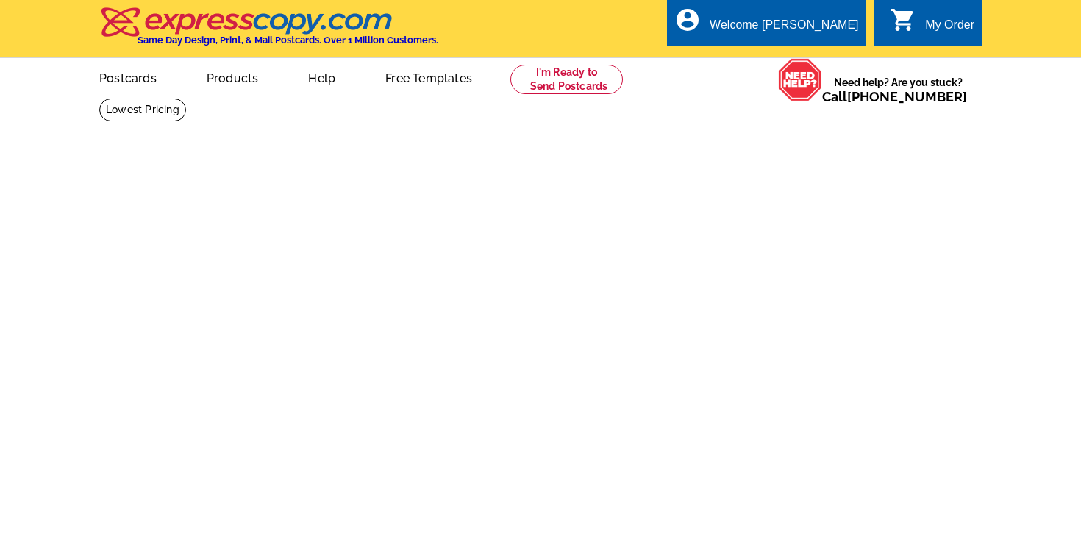 The width and height of the screenshot is (1081, 550). What do you see at coordinates (321, 76) in the screenshot?
I see `a: Help` at bounding box center [321, 76].